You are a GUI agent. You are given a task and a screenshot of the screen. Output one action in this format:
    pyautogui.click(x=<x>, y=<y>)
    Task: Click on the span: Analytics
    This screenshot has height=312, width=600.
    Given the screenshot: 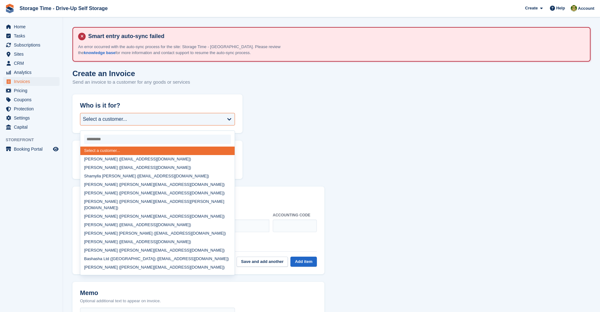 What is the action you would take?
    pyautogui.click(x=33, y=72)
    